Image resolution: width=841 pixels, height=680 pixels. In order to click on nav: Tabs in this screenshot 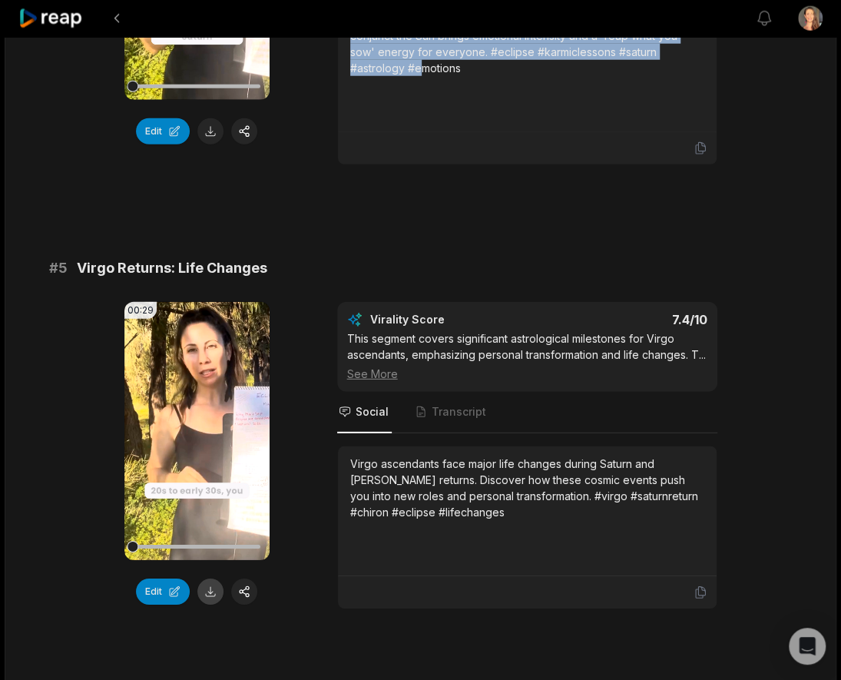, I will do `click(527, 412)`.